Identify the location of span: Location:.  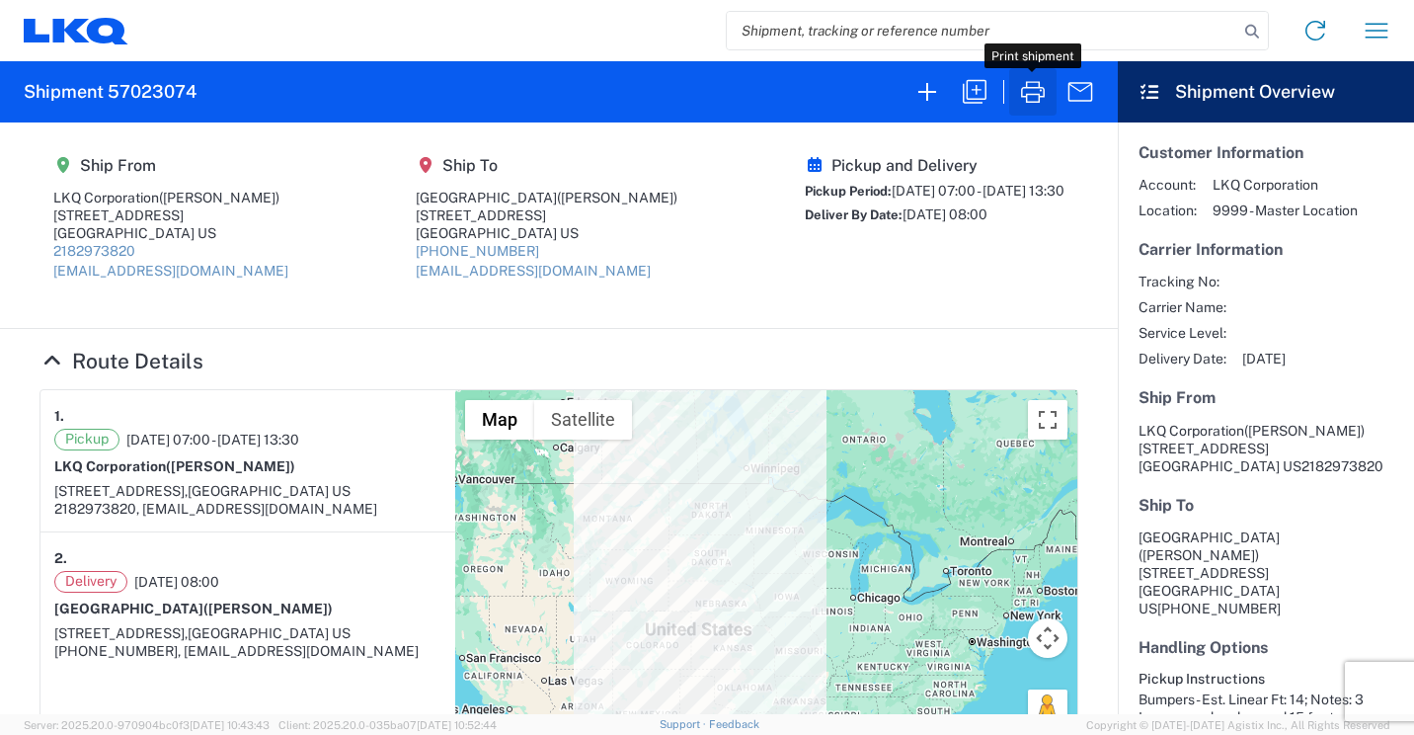
(1168, 210).